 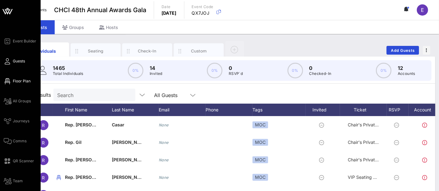 What do you see at coordinates (199, 51) in the screenshot?
I see `div: Custom` at bounding box center [199, 51].